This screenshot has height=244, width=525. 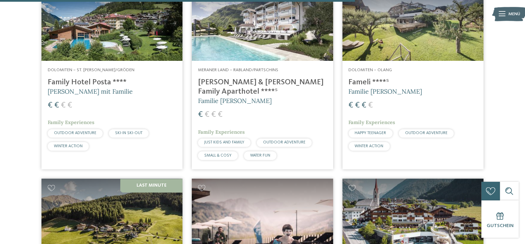 What do you see at coordinates (500, 219) in the screenshot?
I see `a: Gutschein` at bounding box center [500, 219].